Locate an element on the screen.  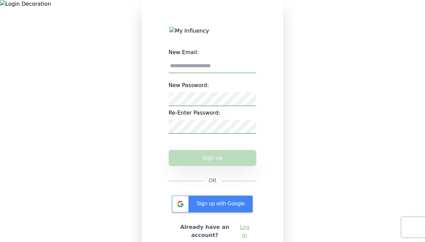
span: OR is located at coordinates (213, 181).